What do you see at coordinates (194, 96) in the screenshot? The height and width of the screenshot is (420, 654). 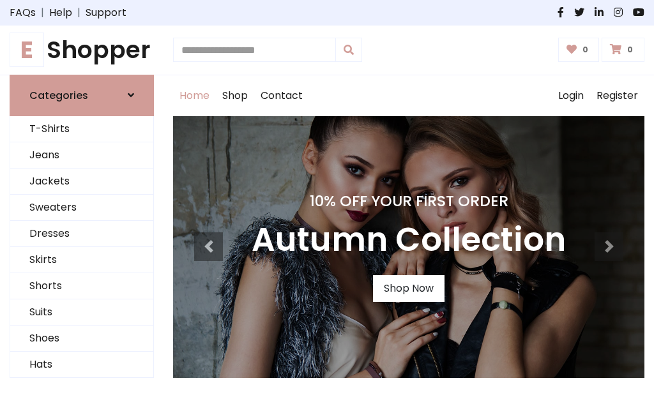 I see `a: Home` at bounding box center [194, 96].